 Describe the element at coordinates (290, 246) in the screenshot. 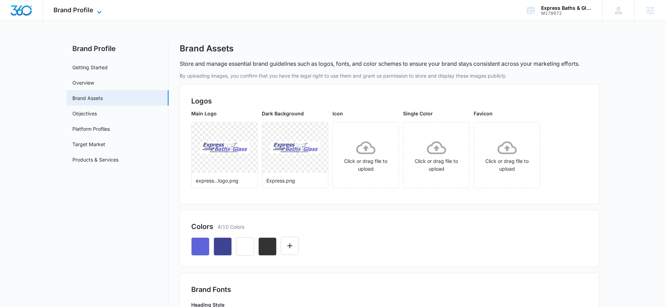

I see `button: Edit Color` at that location.